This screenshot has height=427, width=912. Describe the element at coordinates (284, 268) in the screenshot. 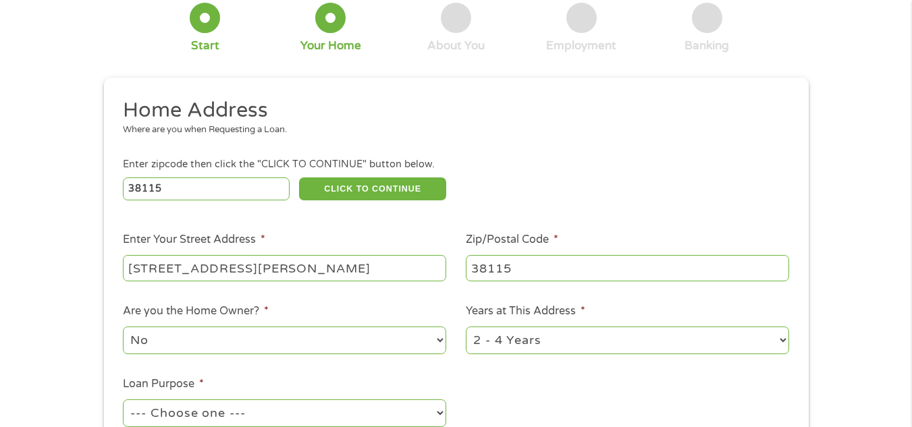

I see `input: 1 Main Street` at that location.